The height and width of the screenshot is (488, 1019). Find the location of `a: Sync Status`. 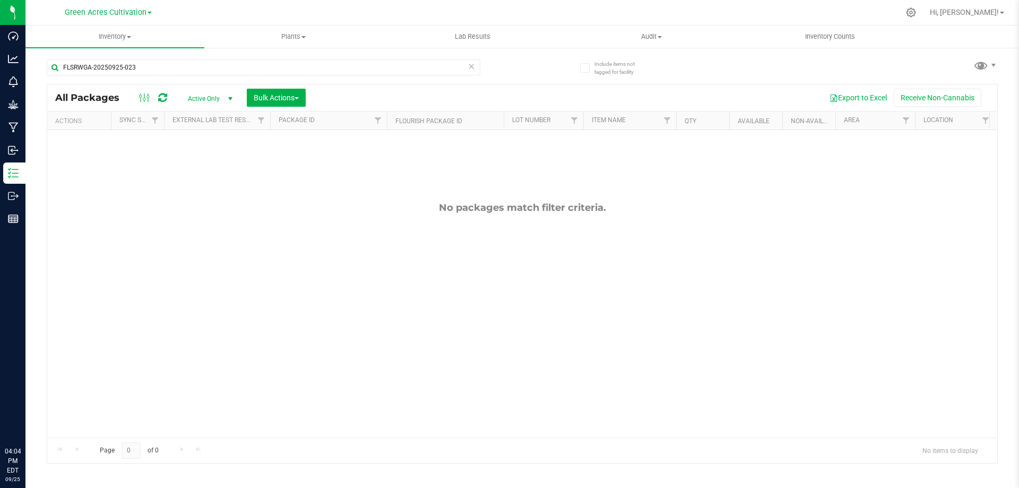

a: Sync Status is located at coordinates (140, 120).